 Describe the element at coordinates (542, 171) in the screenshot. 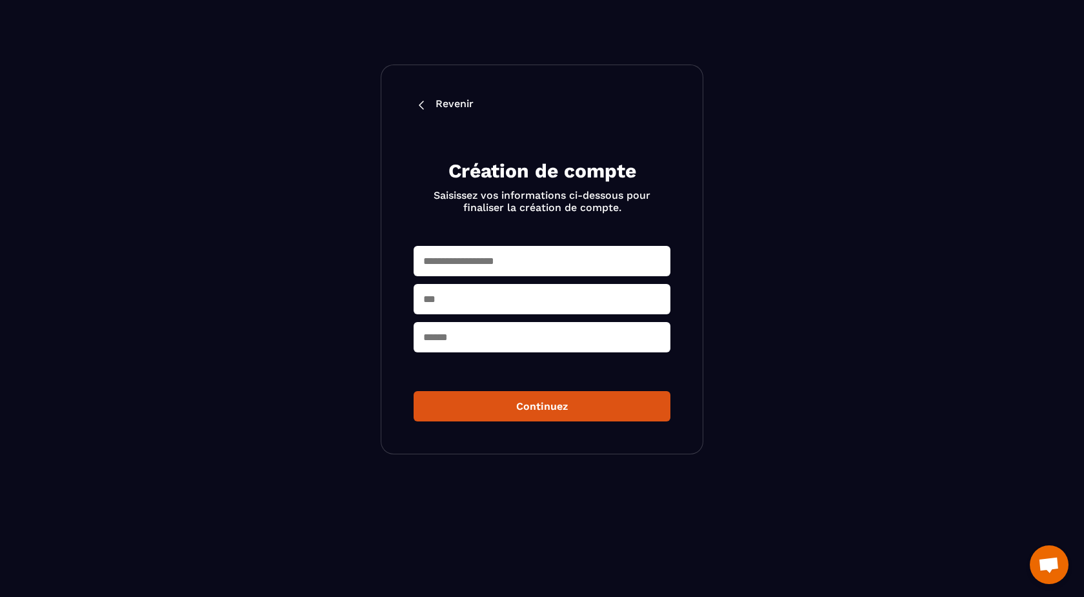

I see `h2: Création de compte` at that location.